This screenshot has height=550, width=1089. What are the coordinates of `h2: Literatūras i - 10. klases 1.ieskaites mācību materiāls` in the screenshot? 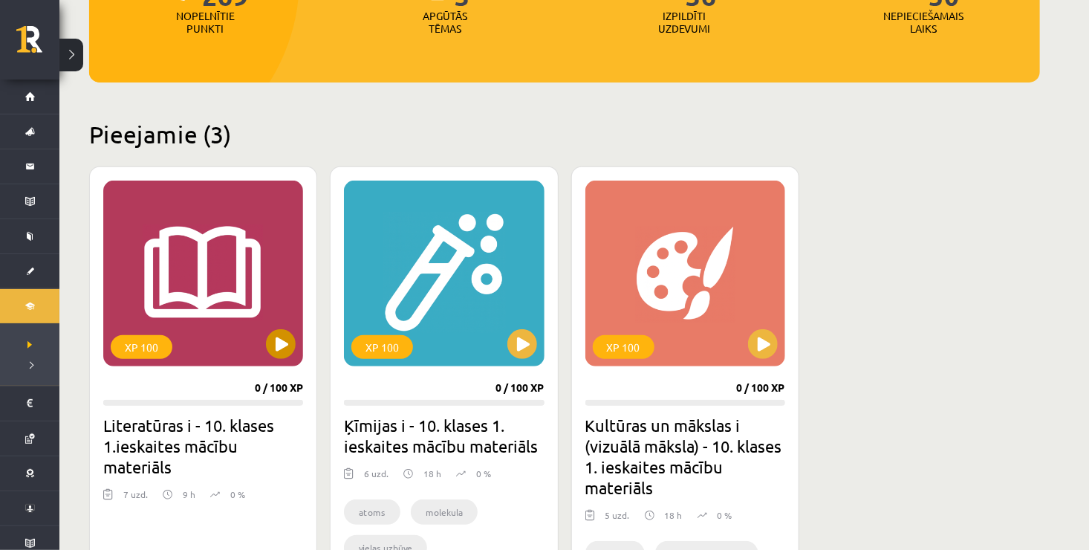 It's located at (203, 446).